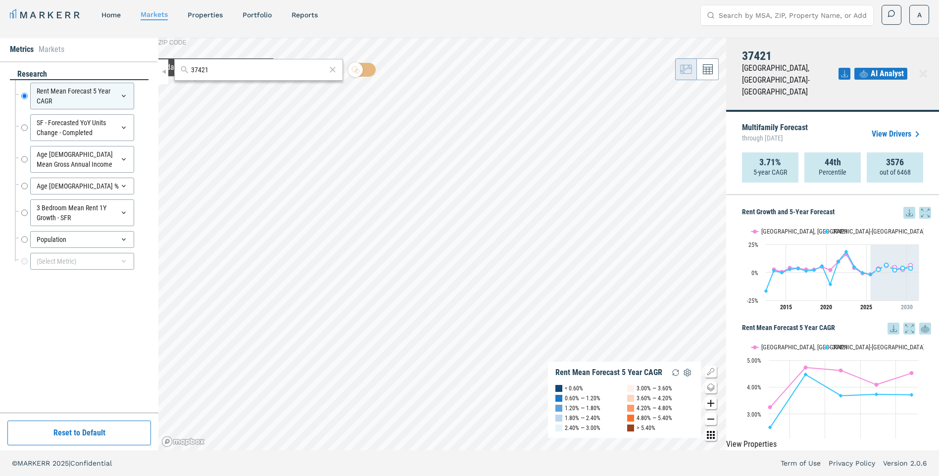 This screenshot has height=476, width=939. Describe the element at coordinates (35, 463) in the screenshot. I see `span: MARKERR` at that location.